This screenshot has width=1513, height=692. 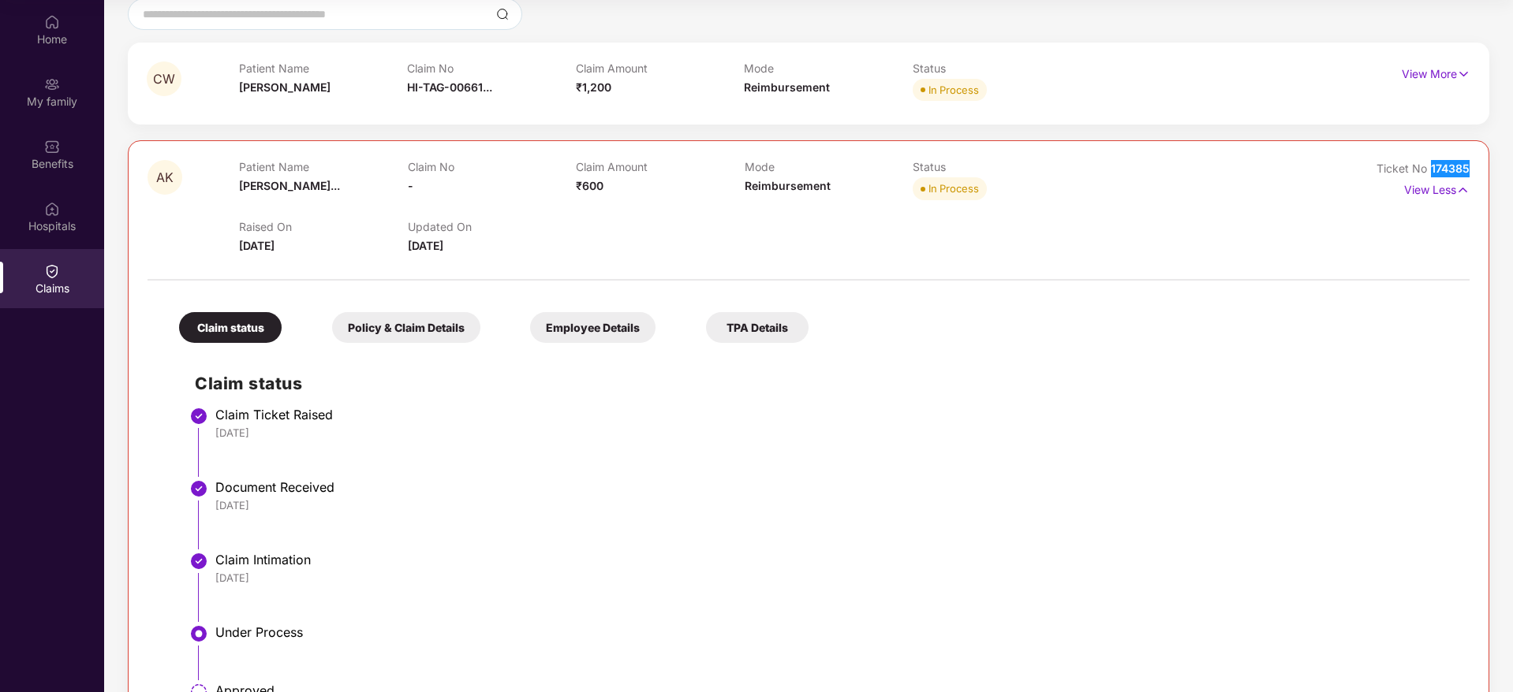 What do you see at coordinates (52, 84) in the screenshot?
I see `img: svg+xml;base64,PHN2ZyB3aWR0aD0iMjAiIGhlaWdodD0iMjAiIHZpZXdCb3g9IjAgMCAyMCAyMCIgZmlsbD0ibm9uZSIgeG...` at bounding box center [52, 84].